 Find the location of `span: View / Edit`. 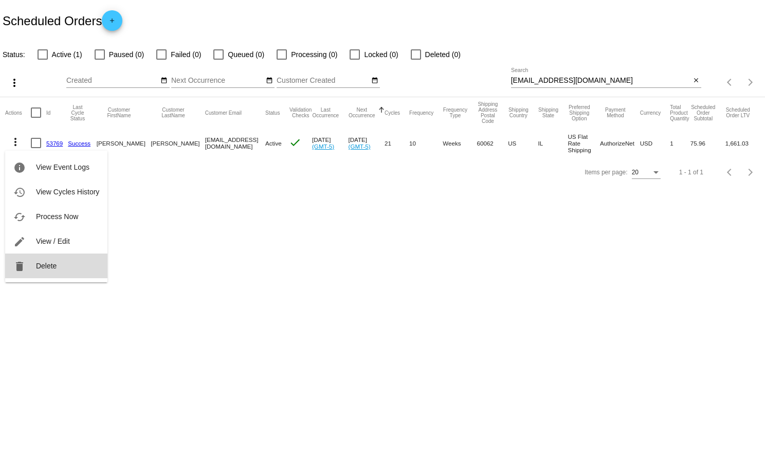

span: View / Edit is located at coordinates (53, 241).